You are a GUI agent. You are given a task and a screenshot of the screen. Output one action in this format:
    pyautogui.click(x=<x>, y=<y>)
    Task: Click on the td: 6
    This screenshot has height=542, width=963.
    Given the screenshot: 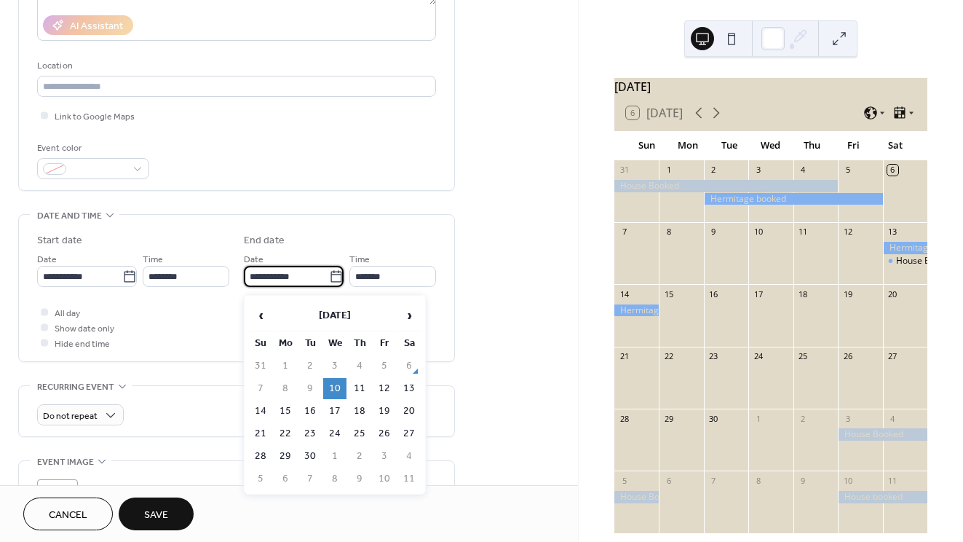 What is the action you would take?
    pyautogui.click(x=285, y=478)
    